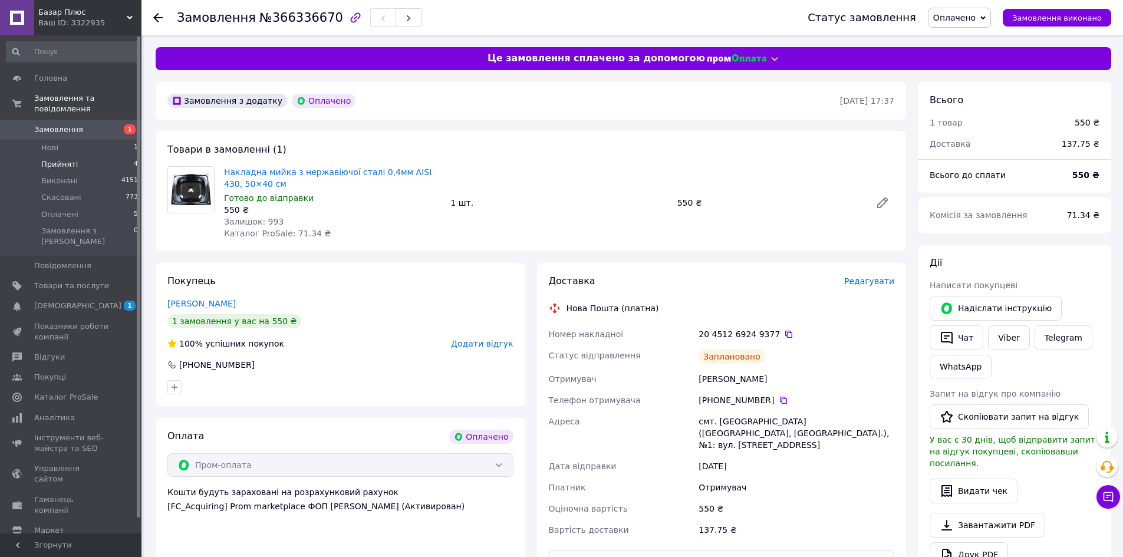  I want to click on button: Надіслати інструкцію, so click(995, 308).